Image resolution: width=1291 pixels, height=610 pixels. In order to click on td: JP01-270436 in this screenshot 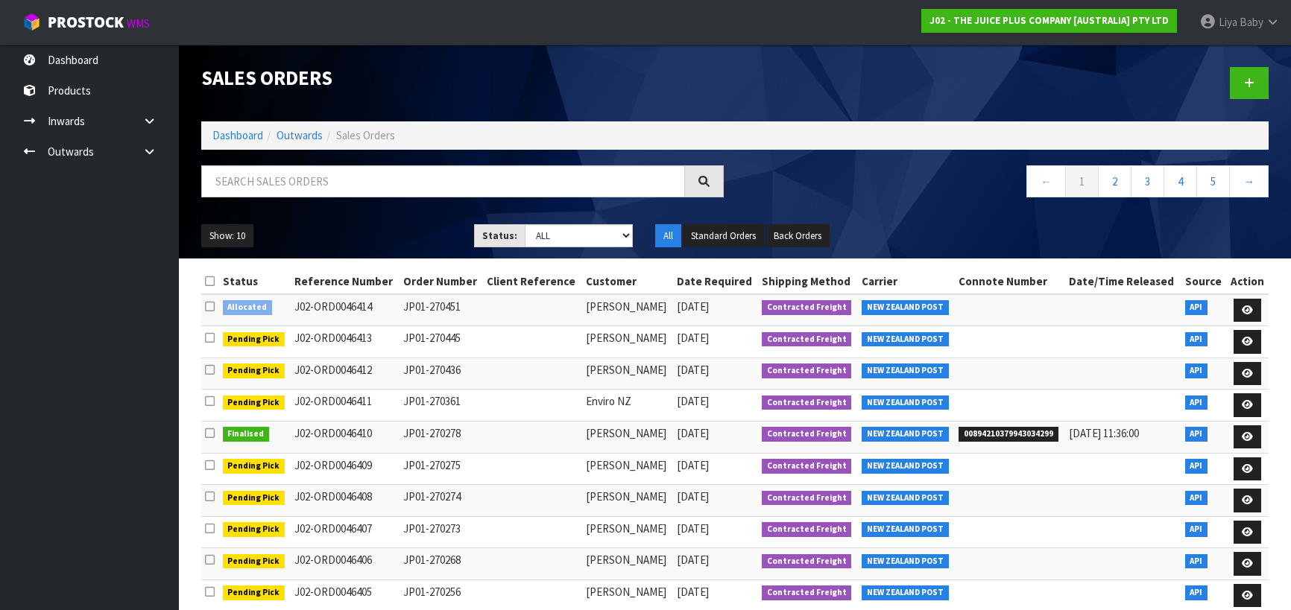, I will do `click(441, 373)`.